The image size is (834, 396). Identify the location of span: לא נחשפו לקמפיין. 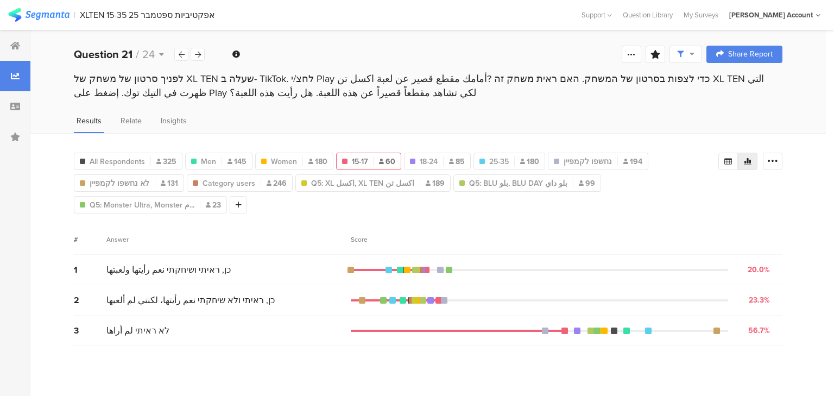
(119, 183).